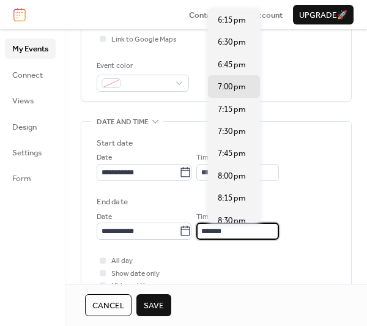  What do you see at coordinates (30, 49) in the screenshot?
I see `span: My Events` at bounding box center [30, 49].